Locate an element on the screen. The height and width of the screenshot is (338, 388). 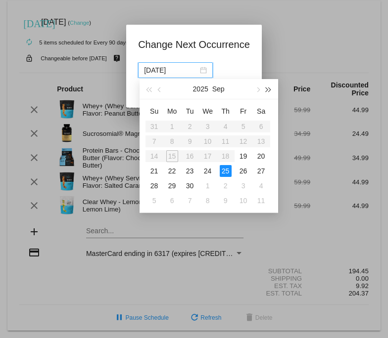
th: Tue is located at coordinates (190, 111).